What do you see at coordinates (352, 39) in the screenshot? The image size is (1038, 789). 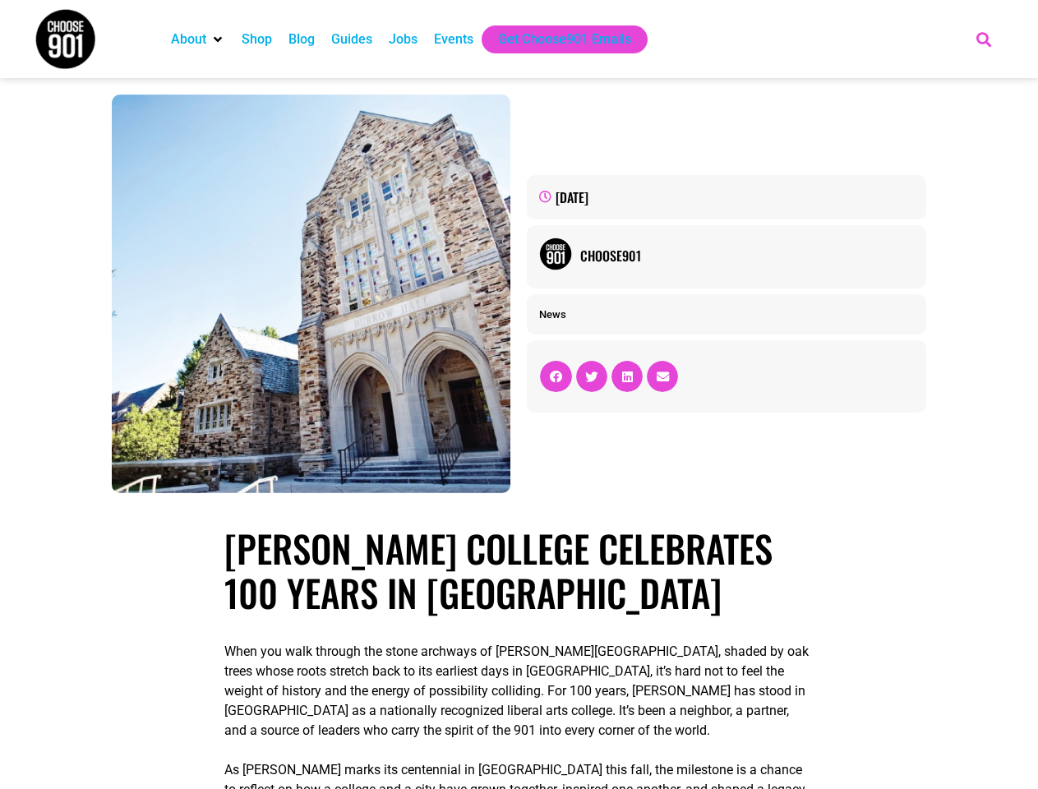 I see `div: Guides` at bounding box center [352, 39].